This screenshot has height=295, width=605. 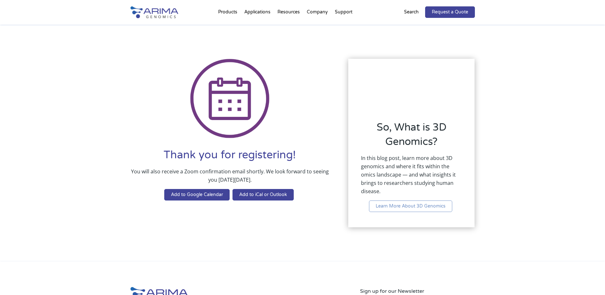 I want to click on a: Add to Google Calendar, so click(x=197, y=195).